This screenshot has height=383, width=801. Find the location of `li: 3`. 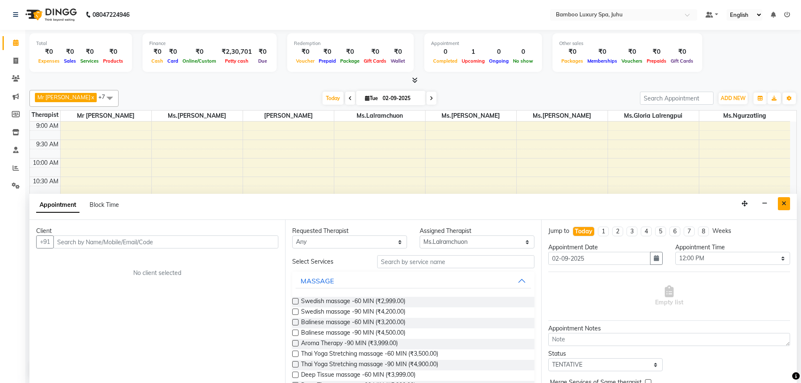

li: 3 is located at coordinates (632, 231).